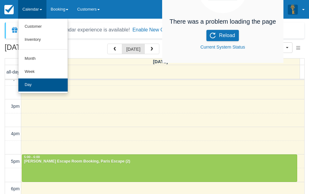 The width and height of the screenshot is (309, 194). I want to click on a: Day, so click(43, 85).